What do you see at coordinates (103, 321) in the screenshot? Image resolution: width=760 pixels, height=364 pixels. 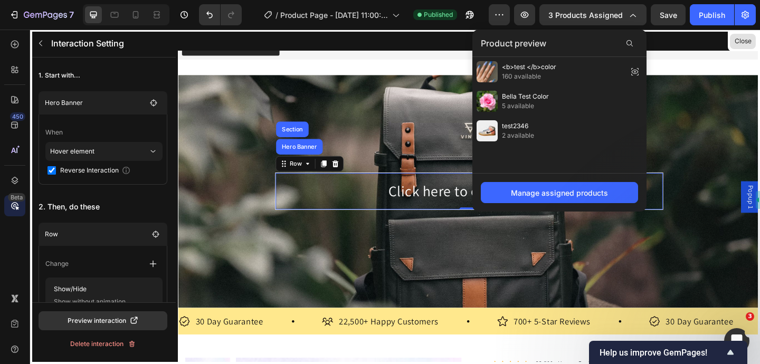 I see `div: Preview interaction` at bounding box center [103, 321].